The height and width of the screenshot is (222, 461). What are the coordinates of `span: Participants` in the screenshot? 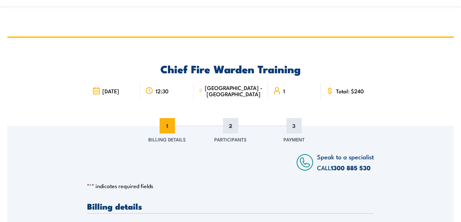 It's located at (230, 139).